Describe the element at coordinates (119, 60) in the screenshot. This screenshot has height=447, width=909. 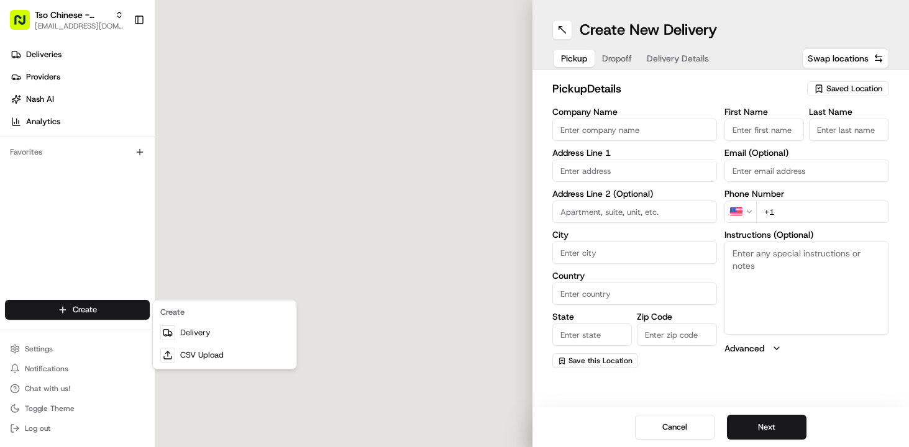
I see `p: Welcome 👋` at that location.